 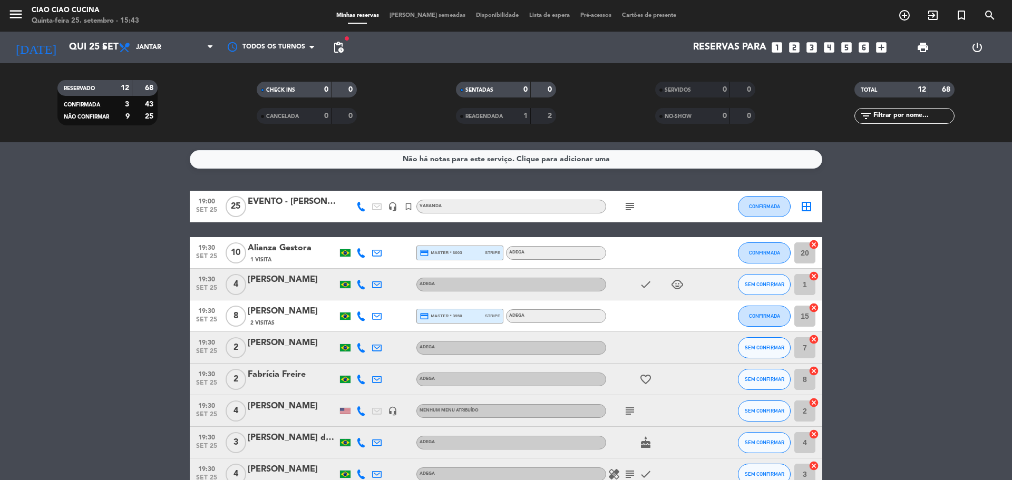 What do you see at coordinates (777, 47) in the screenshot?
I see `i: looks_one` at bounding box center [777, 47].